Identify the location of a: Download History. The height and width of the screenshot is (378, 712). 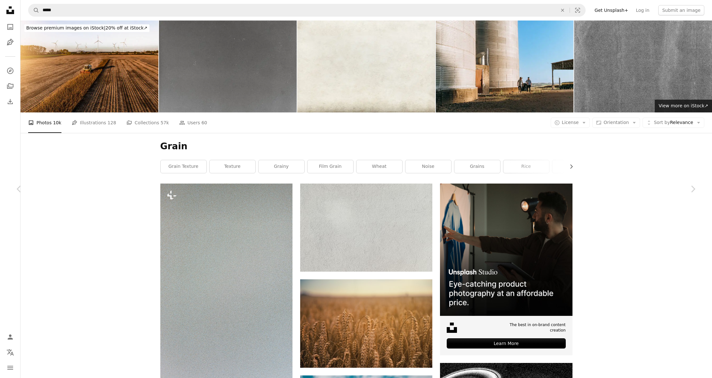
(10, 101).